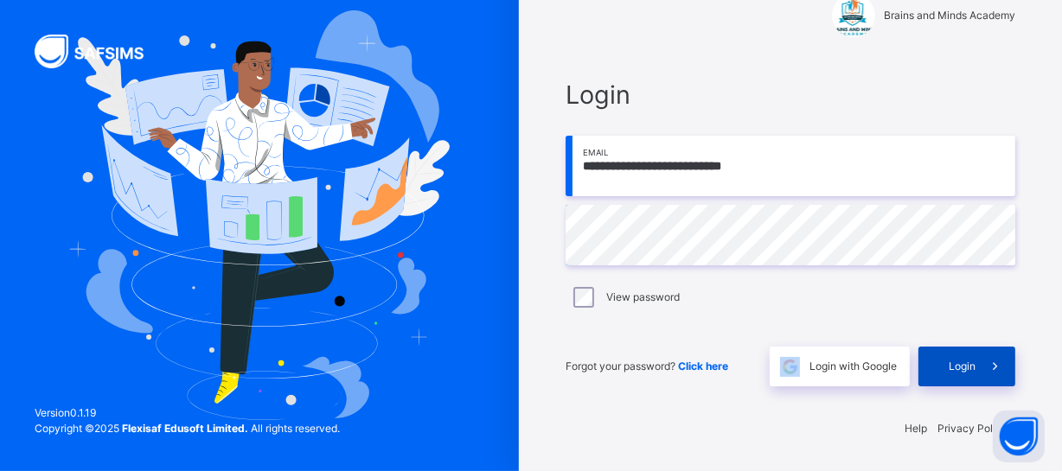  What do you see at coordinates (647, 366) in the screenshot?
I see `span: Forgot your password?` at bounding box center [647, 366].